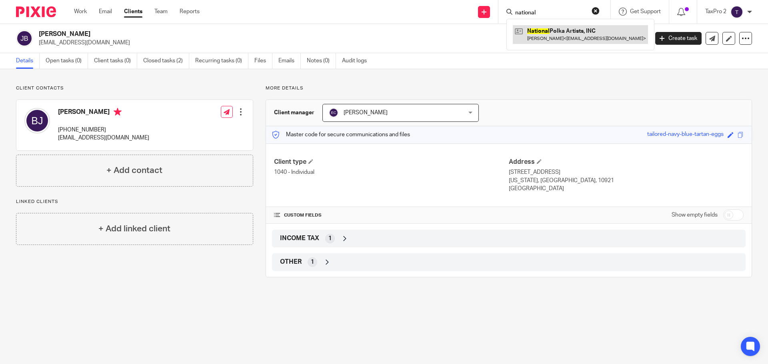 The image size is (768, 364). What do you see at coordinates (715, 12) in the screenshot?
I see `p: TaxPro 2` at bounding box center [715, 12].